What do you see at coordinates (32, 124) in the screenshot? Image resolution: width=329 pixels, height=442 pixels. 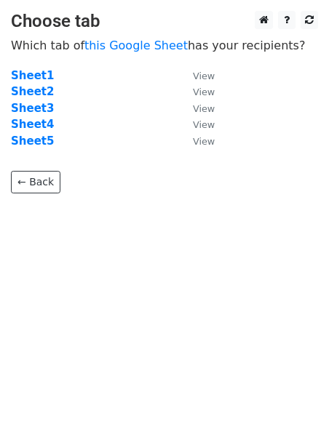 I see `strong: Sheet4` at bounding box center [32, 124].